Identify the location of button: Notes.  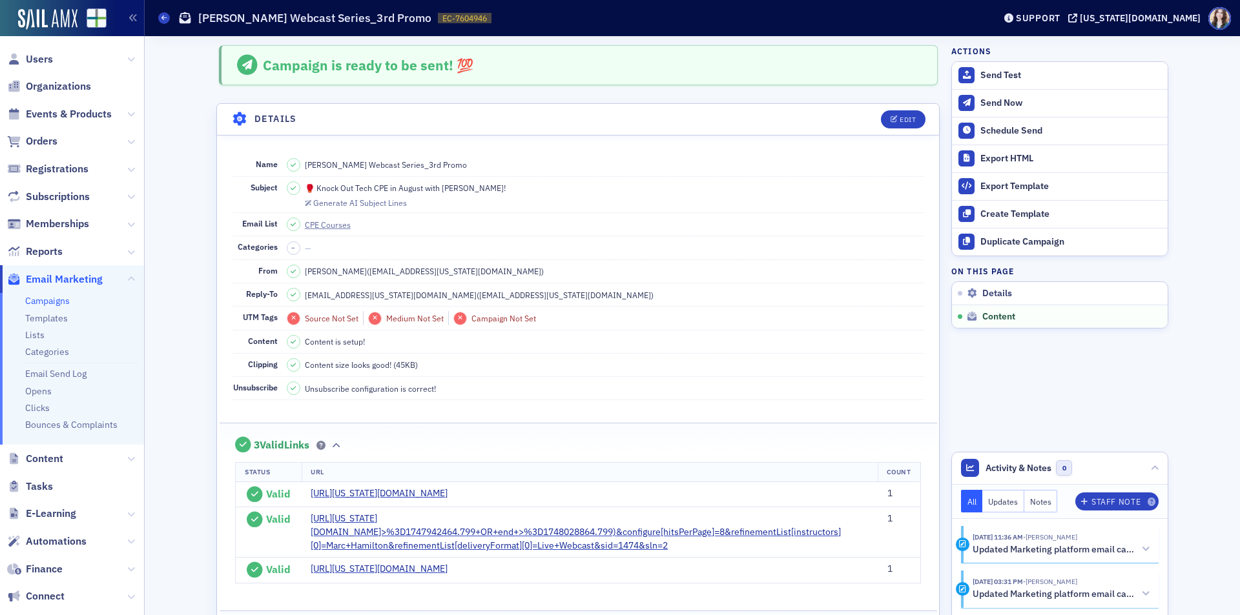
(1041, 501).